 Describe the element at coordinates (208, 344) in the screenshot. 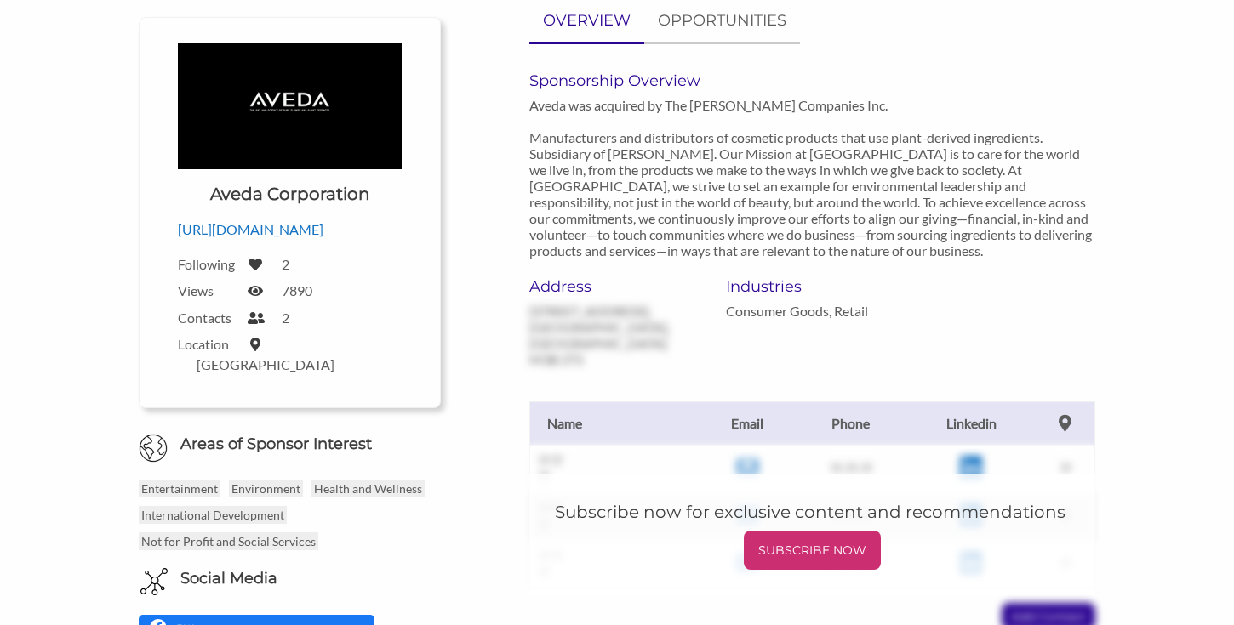

I see `label: Location` at that location.